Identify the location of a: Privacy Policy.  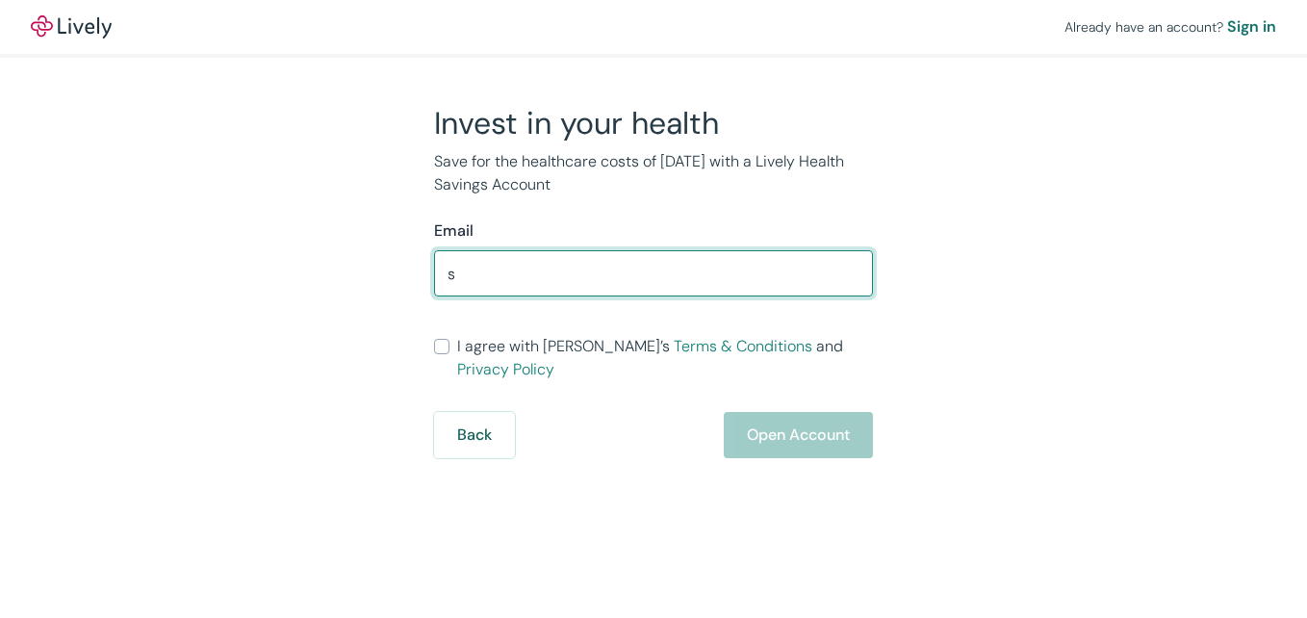
(505, 369).